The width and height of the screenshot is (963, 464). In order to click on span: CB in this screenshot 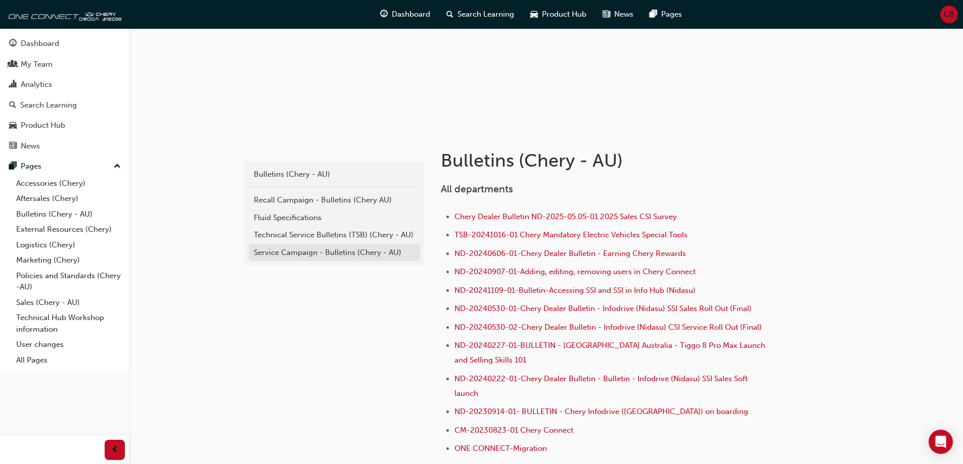, I will do `click(949, 14)`.